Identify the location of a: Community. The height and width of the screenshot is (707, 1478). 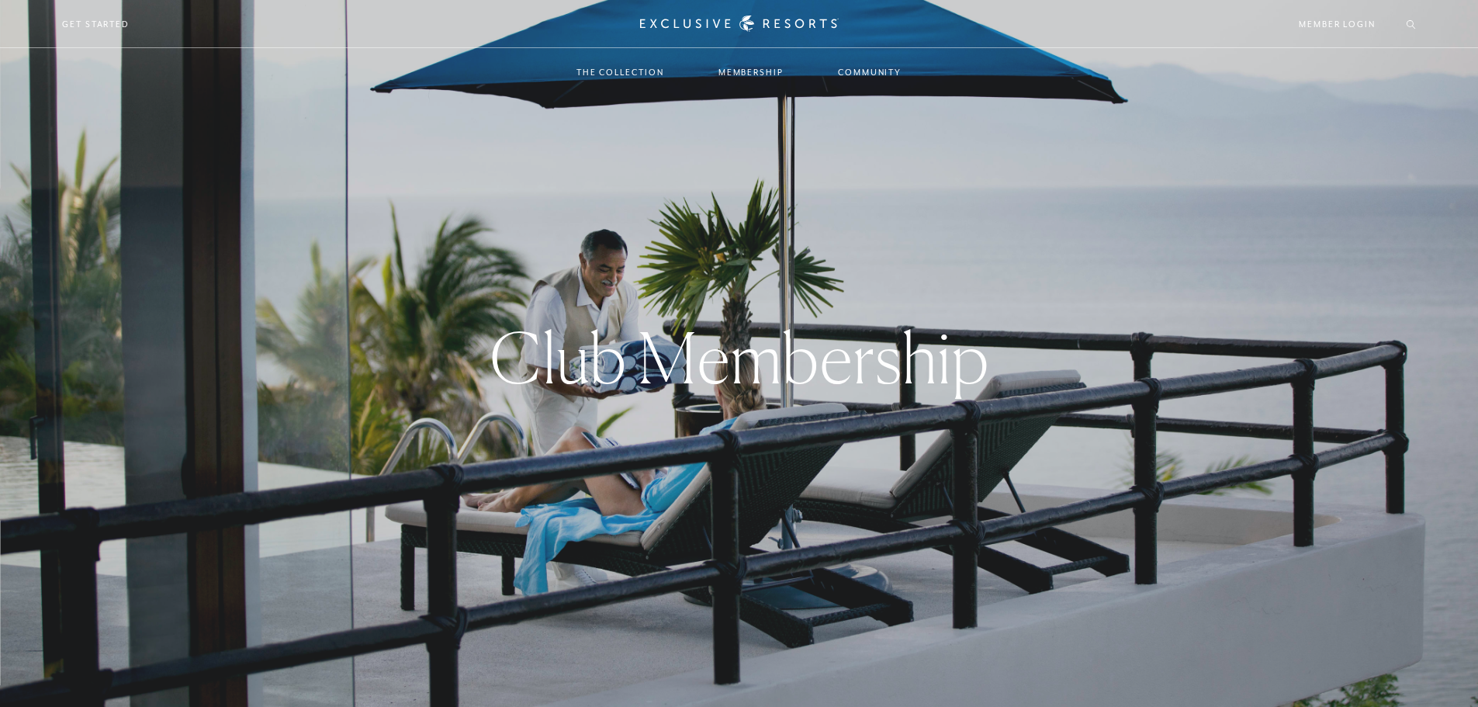
(870, 72).